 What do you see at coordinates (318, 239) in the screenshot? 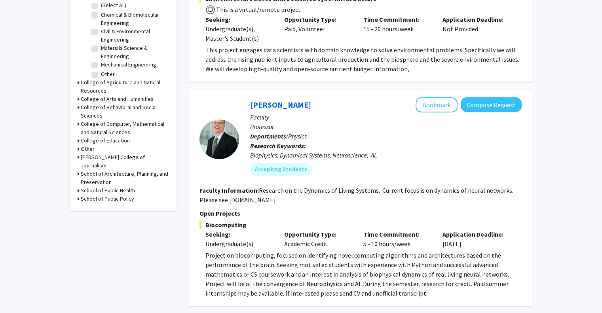
I see `div: Academic Credit` at bounding box center [318, 239].